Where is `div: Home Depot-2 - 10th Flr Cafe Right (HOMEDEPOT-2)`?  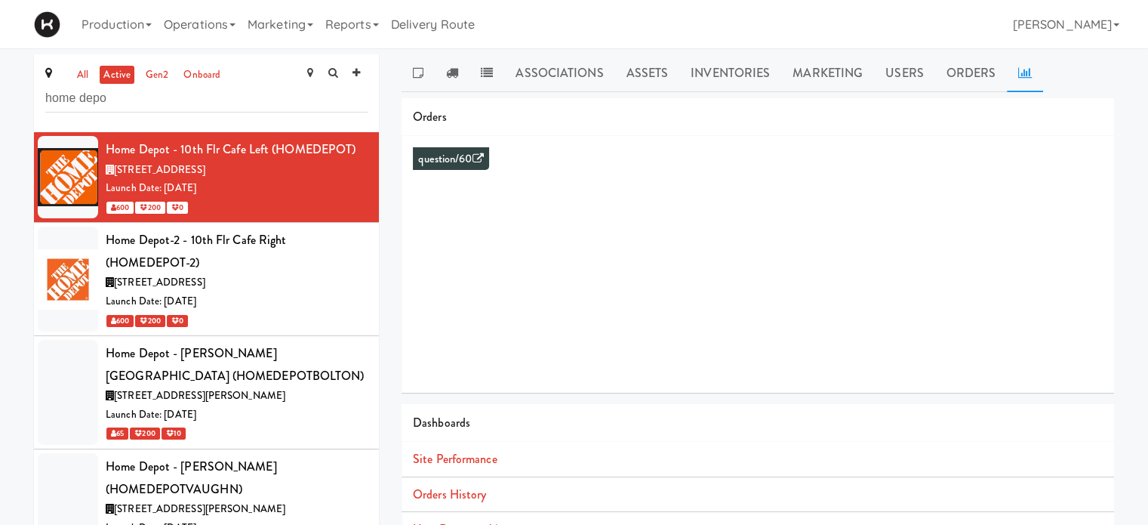
div: Home Depot-2 - 10th Flr Cafe Right (HOMEDEPOT-2) is located at coordinates (236, 251).